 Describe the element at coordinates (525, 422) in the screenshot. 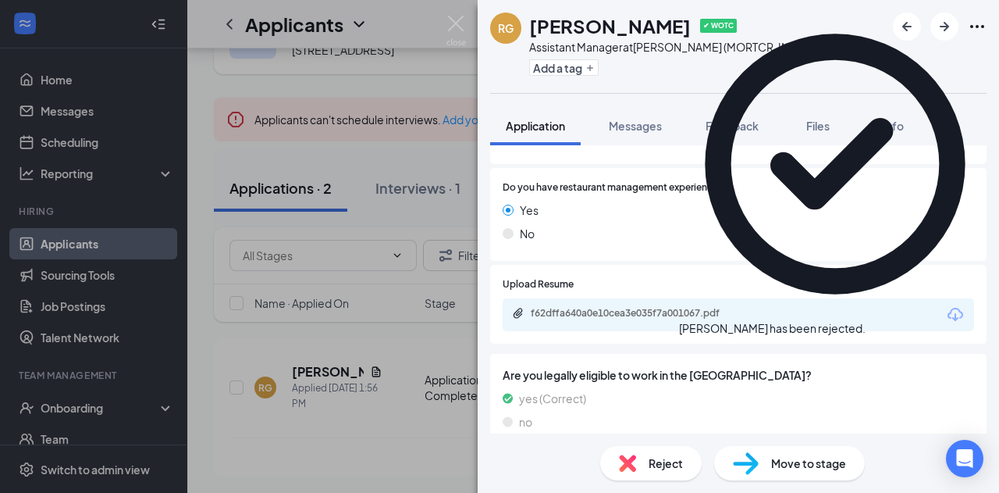

I see `span: no` at that location.